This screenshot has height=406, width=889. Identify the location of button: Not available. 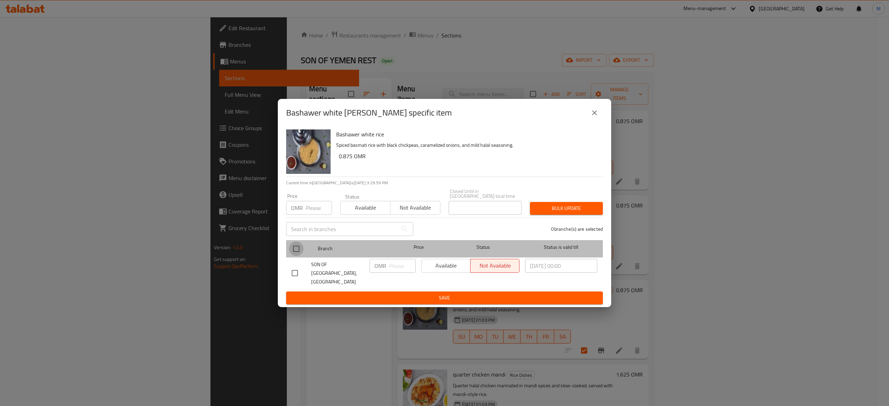
(415, 208).